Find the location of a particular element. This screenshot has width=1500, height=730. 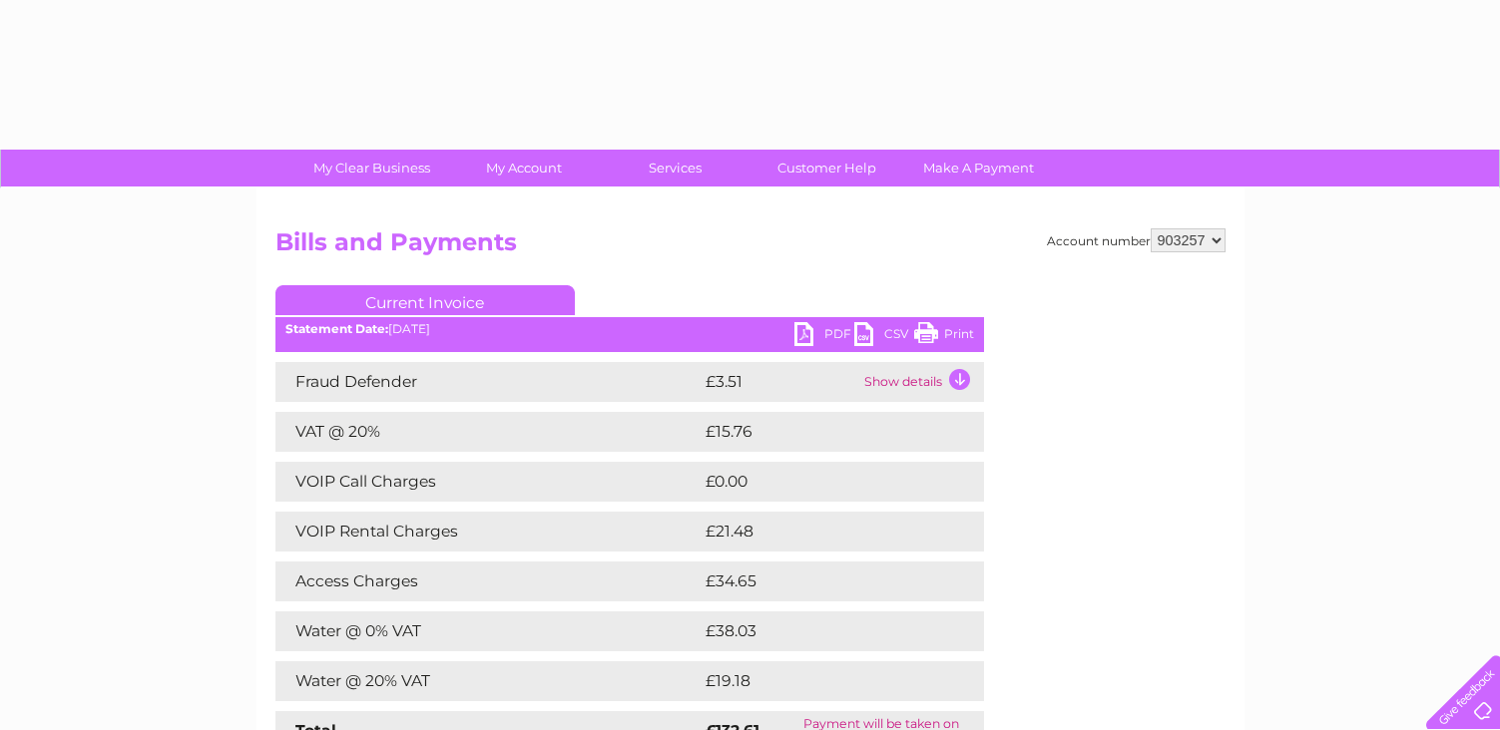

td: £3.51 is located at coordinates (779, 382).